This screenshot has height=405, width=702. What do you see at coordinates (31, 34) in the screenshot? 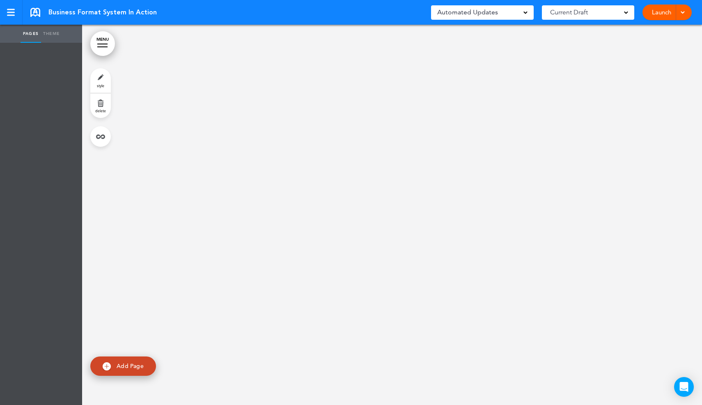
I see `a: Pages` at bounding box center [31, 34].